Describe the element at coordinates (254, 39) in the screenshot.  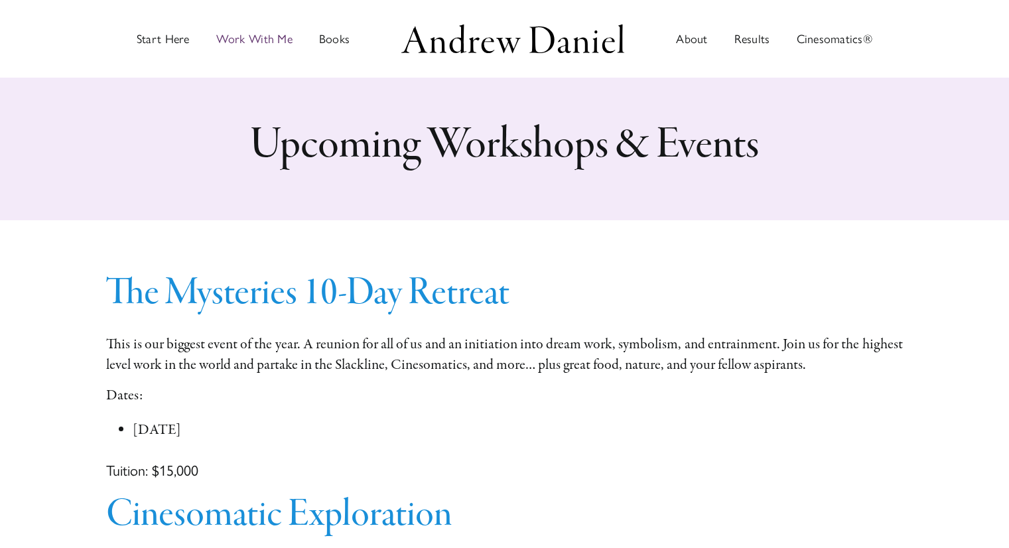
I see `a: Work with Andrew in groups or private sessions` at that location.